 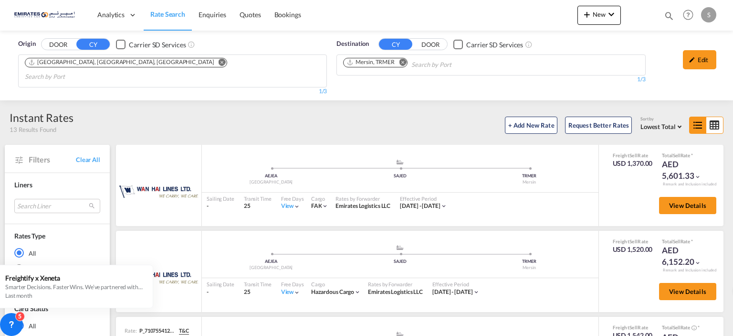 I want to click on img: Wan Hai, so click(x=159, y=191).